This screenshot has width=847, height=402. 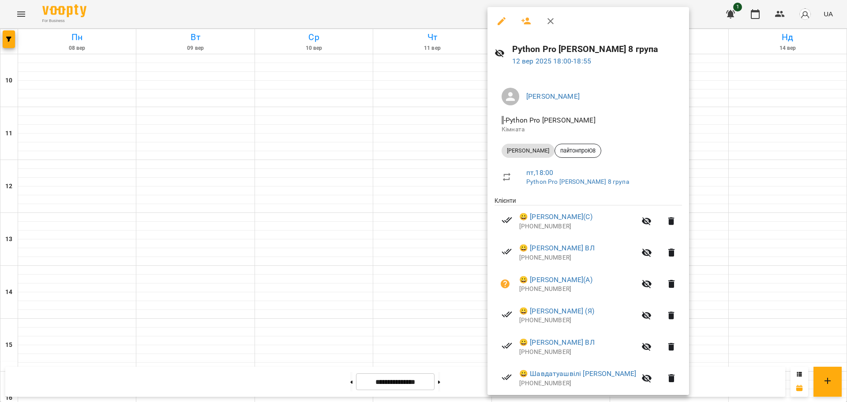 What do you see at coordinates (588, 130) in the screenshot?
I see `p: Кімната` at bounding box center [588, 130].